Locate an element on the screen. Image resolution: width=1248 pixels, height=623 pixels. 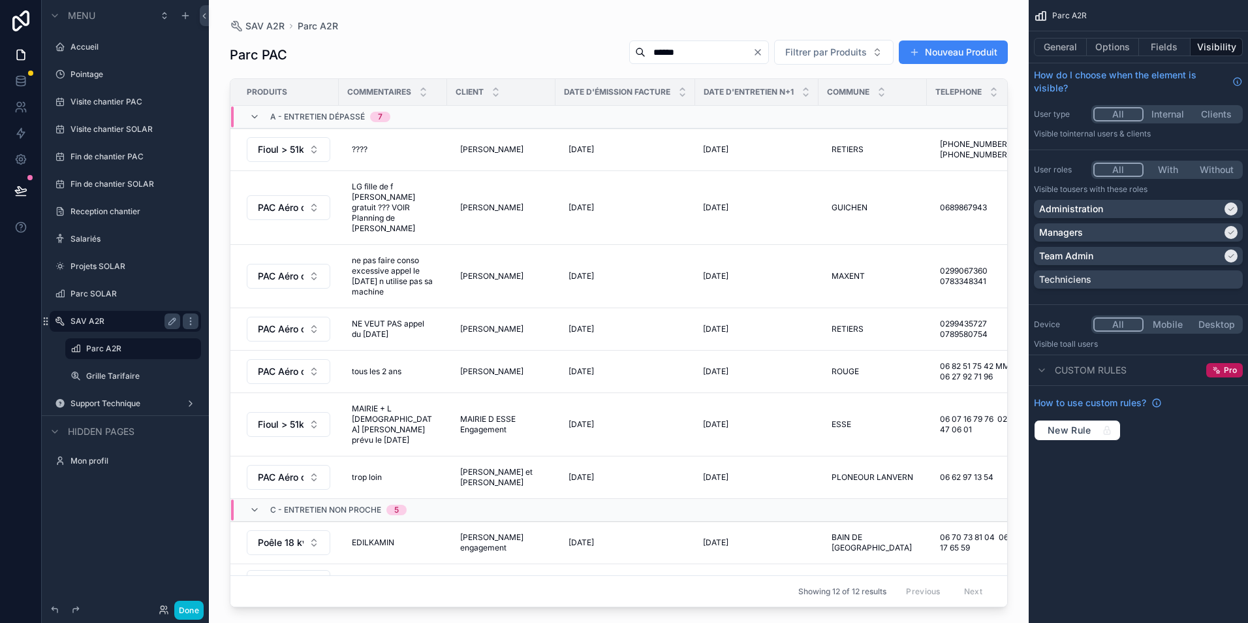
span: MAIRIE D ESSE Engagement is located at coordinates (501, 424).